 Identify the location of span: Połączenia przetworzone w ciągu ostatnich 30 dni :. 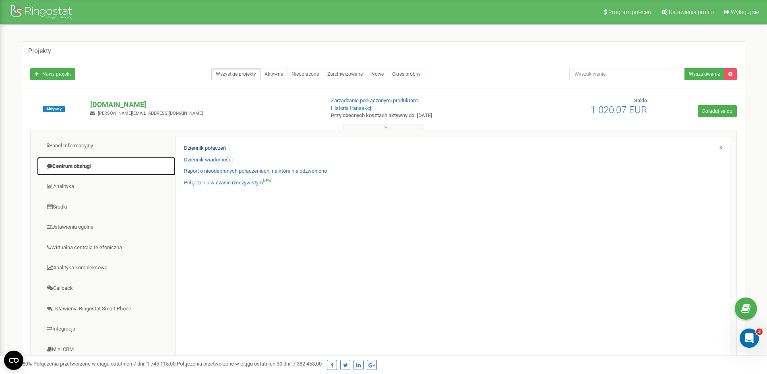
(249, 364).